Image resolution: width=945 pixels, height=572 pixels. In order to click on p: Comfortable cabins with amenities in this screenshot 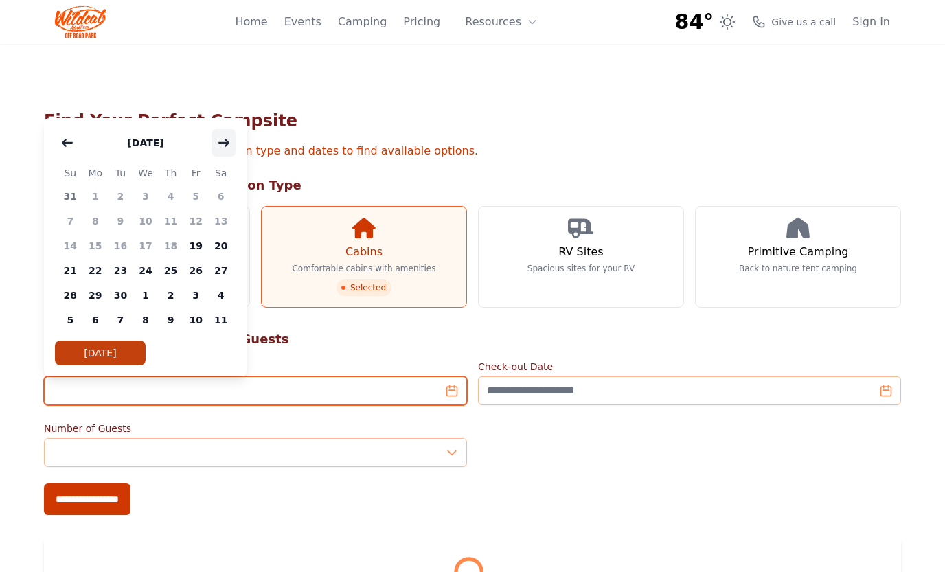, I will do `click(363, 268)`.